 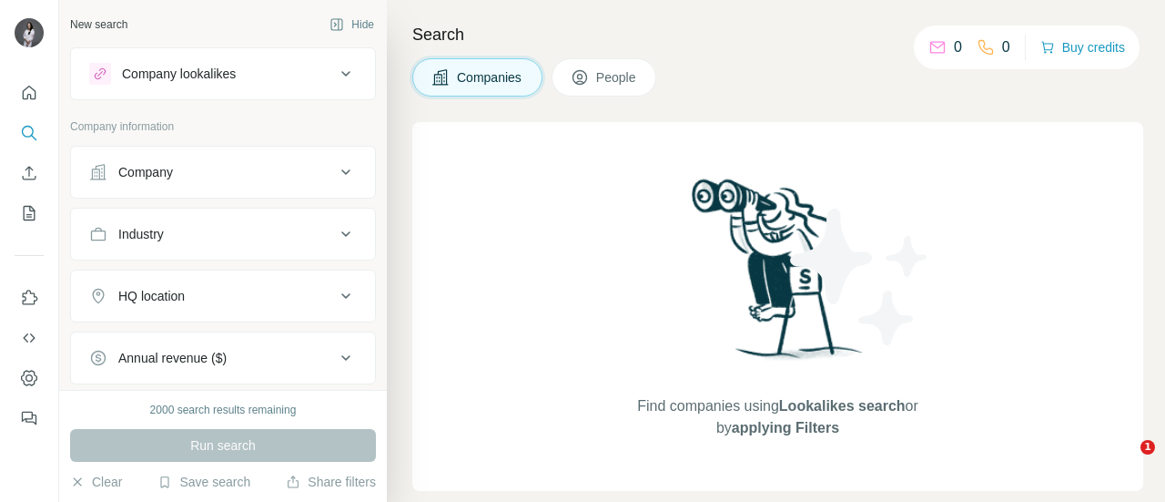 What do you see at coordinates (204, 482) in the screenshot?
I see `button: Save search` at bounding box center [204, 482].